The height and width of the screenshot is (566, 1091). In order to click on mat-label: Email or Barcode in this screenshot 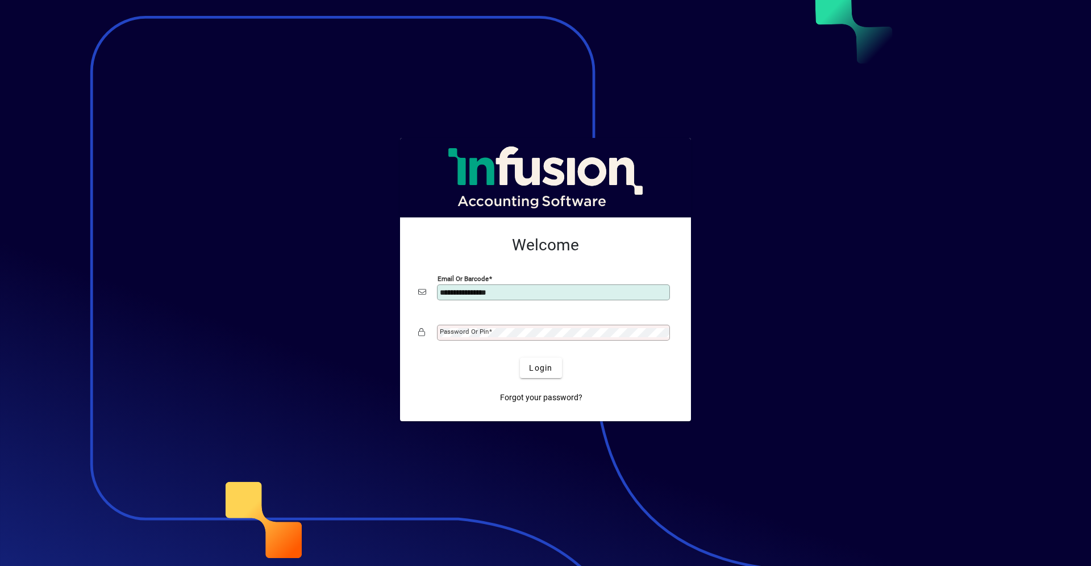, I will do `click(463, 279)`.